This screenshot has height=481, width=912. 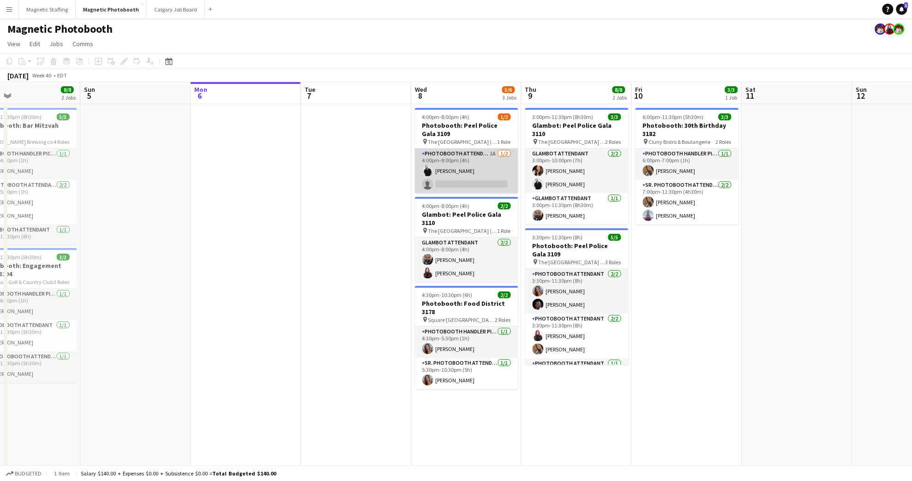 I want to click on span: Tue, so click(x=310, y=89).